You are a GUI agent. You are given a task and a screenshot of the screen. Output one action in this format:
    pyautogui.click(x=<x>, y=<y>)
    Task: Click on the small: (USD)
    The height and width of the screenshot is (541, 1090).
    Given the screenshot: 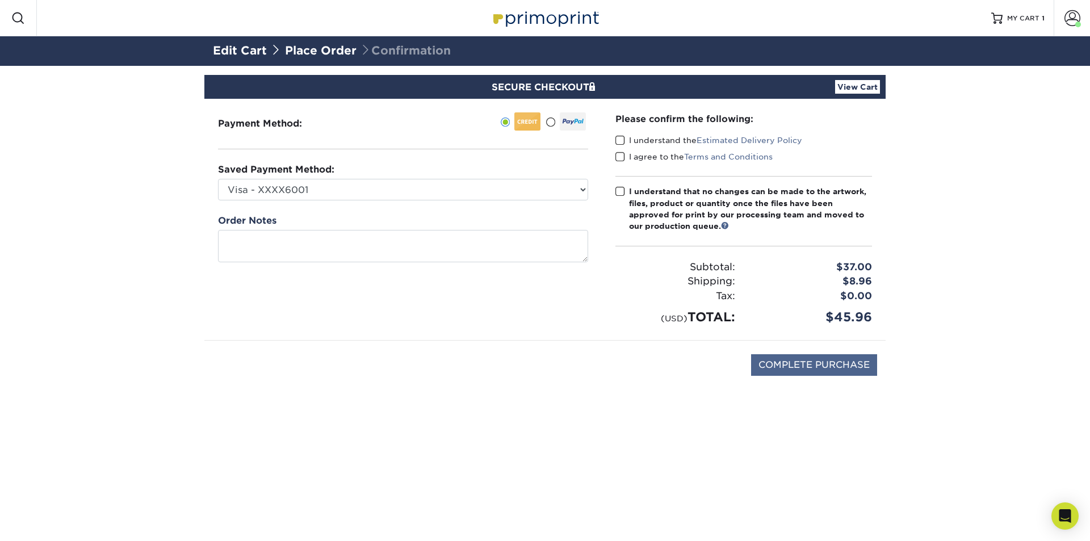 What is the action you would take?
    pyautogui.click(x=674, y=318)
    